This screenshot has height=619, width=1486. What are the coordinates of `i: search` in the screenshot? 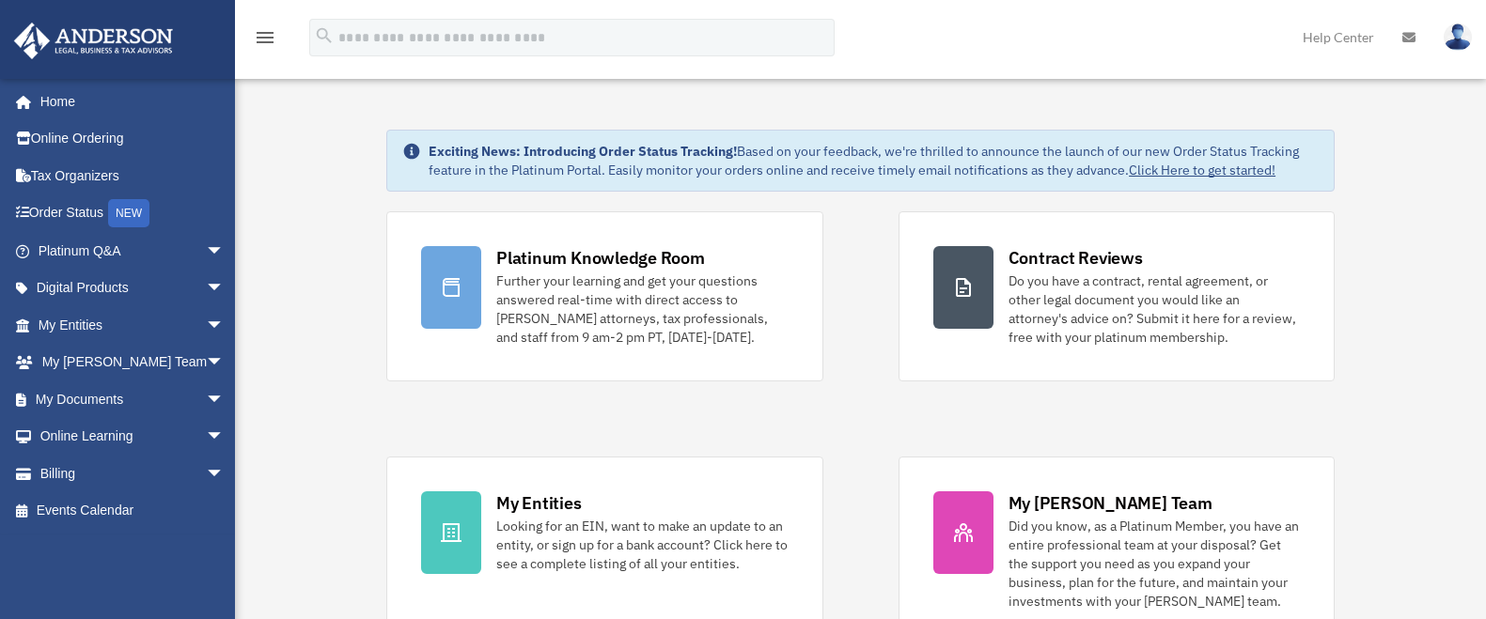 It's located at (324, 36).